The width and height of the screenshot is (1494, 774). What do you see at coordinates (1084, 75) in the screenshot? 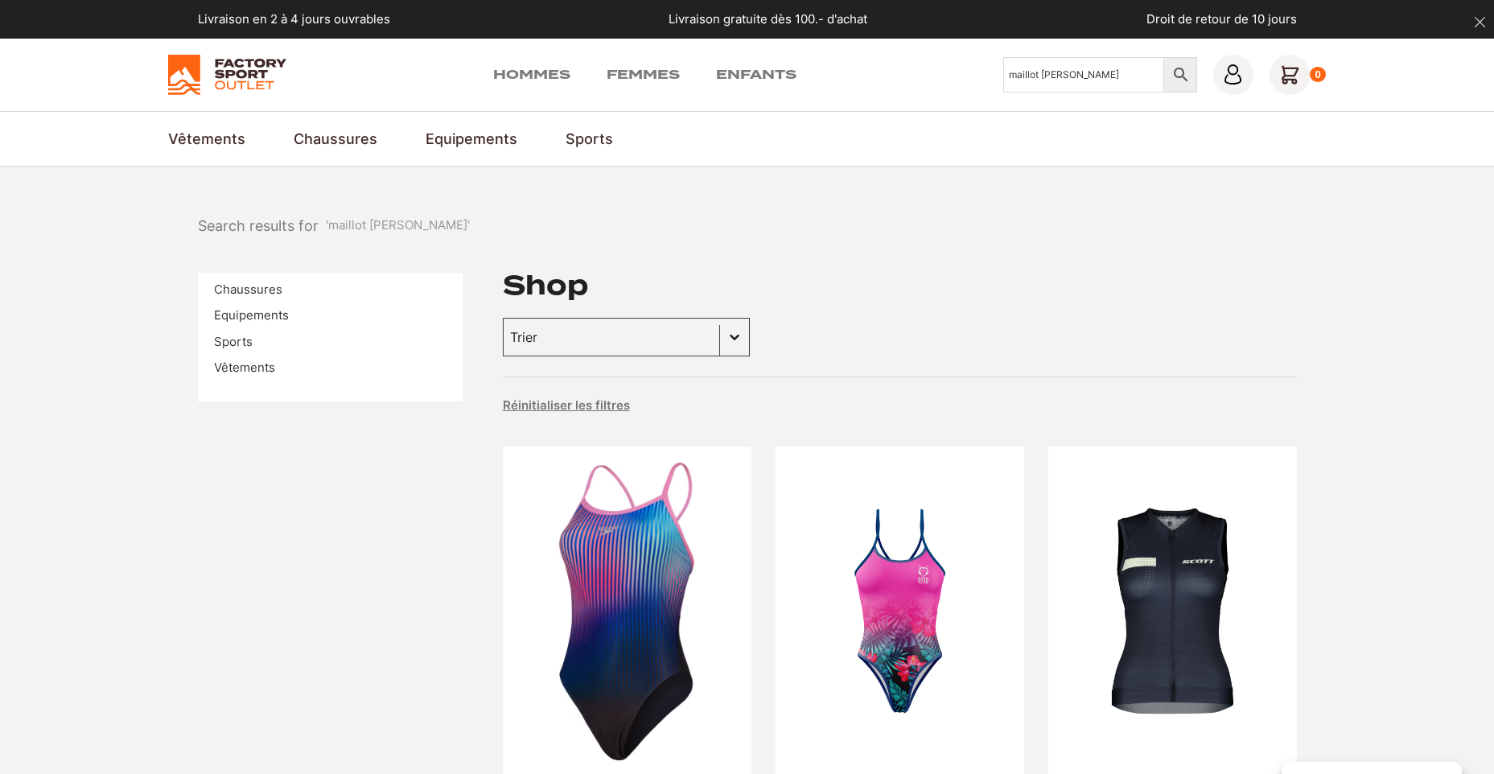
I see `input: Chercher` at bounding box center [1084, 75].